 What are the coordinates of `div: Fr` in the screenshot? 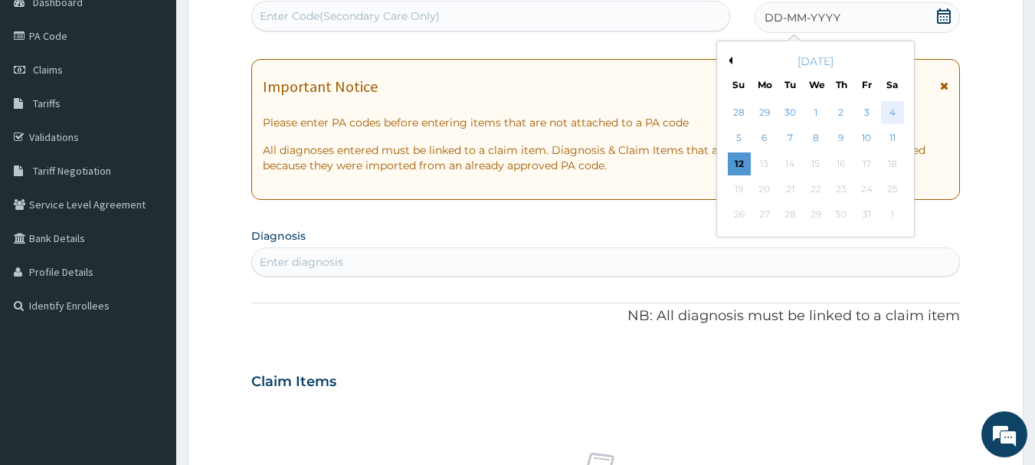 It's located at (867, 84).